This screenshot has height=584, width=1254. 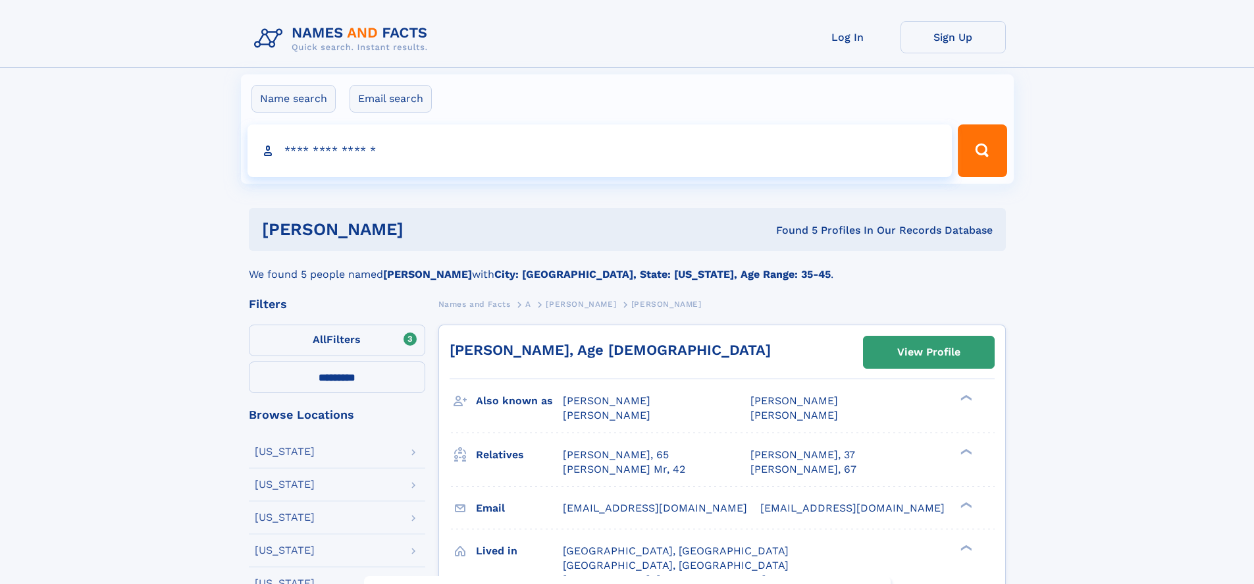 I want to click on div: Filters, so click(x=337, y=304).